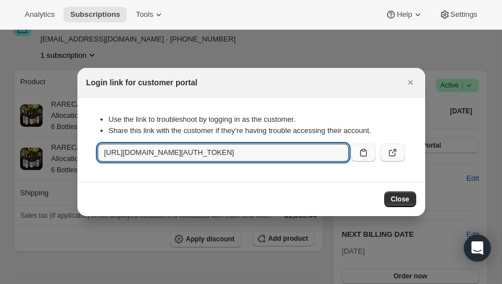 The image size is (502, 284). What do you see at coordinates (404, 15) in the screenshot?
I see `button: Help` at bounding box center [404, 15].